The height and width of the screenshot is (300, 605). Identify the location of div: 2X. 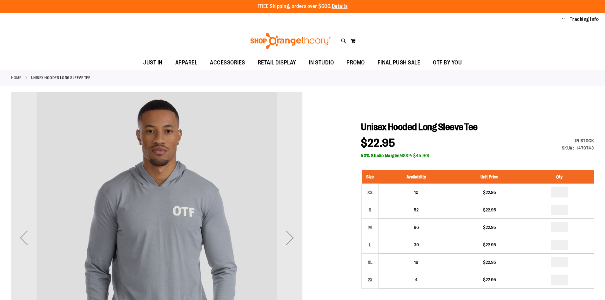
(370, 280).